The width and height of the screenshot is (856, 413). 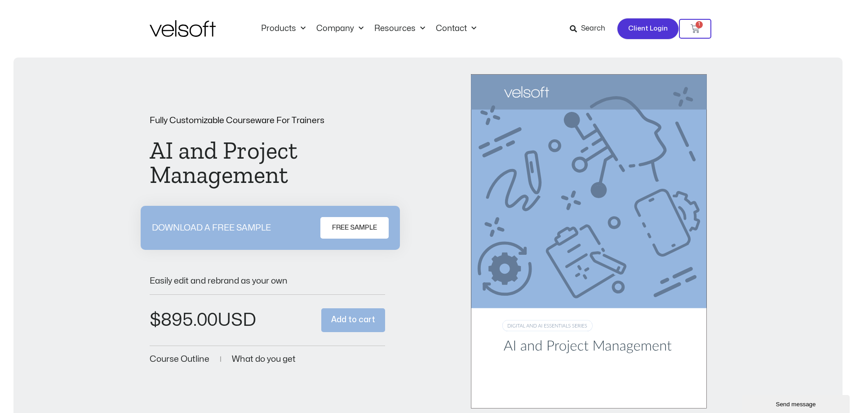 What do you see at coordinates (179, 359) in the screenshot?
I see `span: Course Outline` at bounding box center [179, 359].